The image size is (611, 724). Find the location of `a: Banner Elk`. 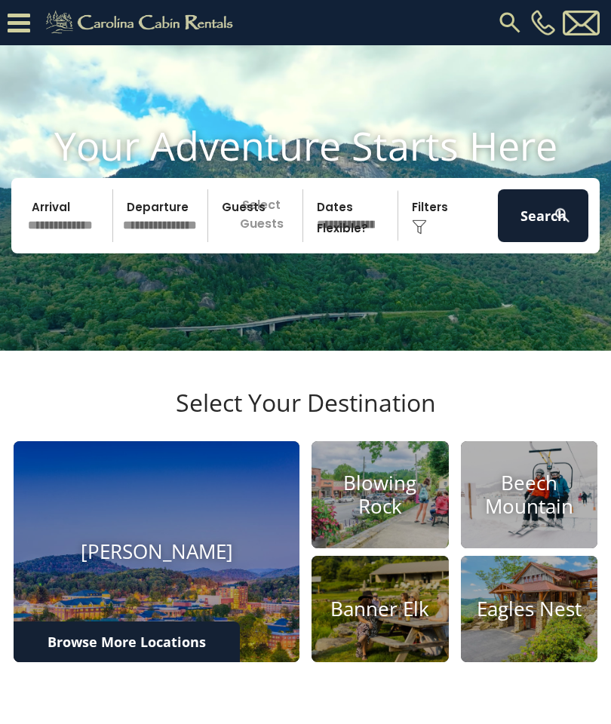

a: Banner Elk is located at coordinates (380, 609).